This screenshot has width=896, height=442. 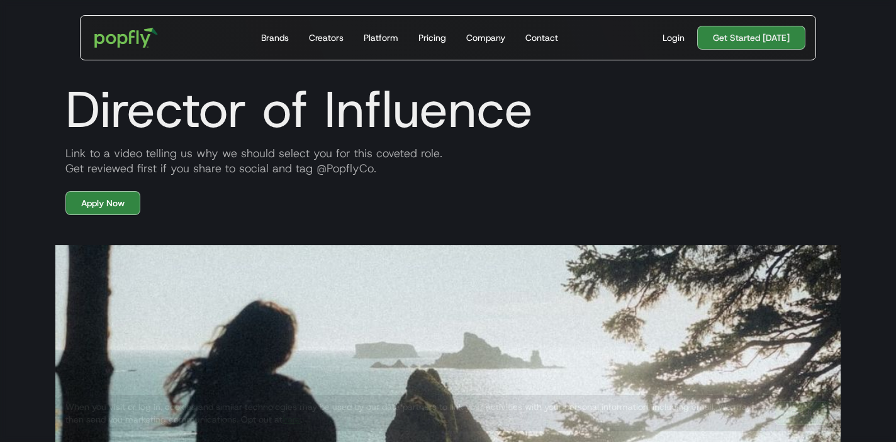 What do you see at coordinates (541, 38) in the screenshot?
I see `a: Contact` at bounding box center [541, 38].